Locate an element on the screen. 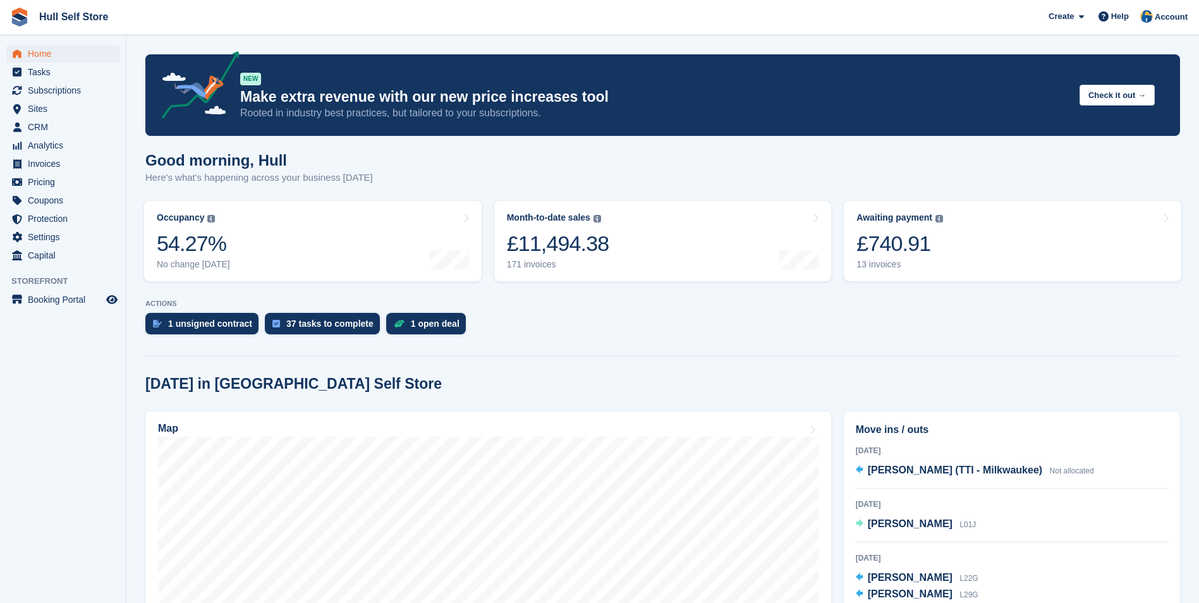 Image resolution: width=1199 pixels, height=603 pixels. img: deal-1b604bf984904fb50ccaf53a9ad4b4a5d6e5aea283cecdc64d6e3604feb123c2.svg is located at coordinates (399, 324).